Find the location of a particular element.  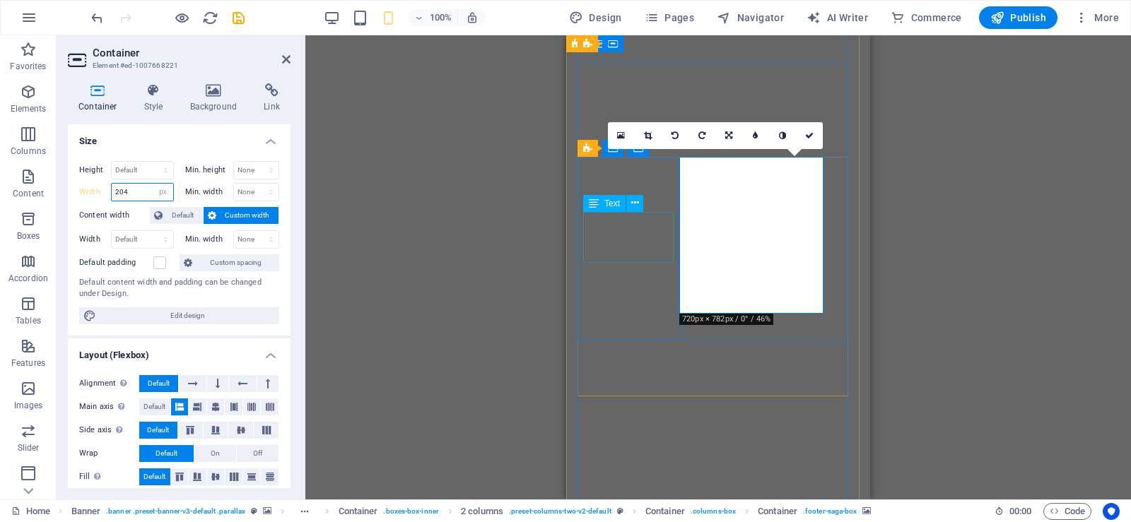

button: Navigator is located at coordinates (750, 18).